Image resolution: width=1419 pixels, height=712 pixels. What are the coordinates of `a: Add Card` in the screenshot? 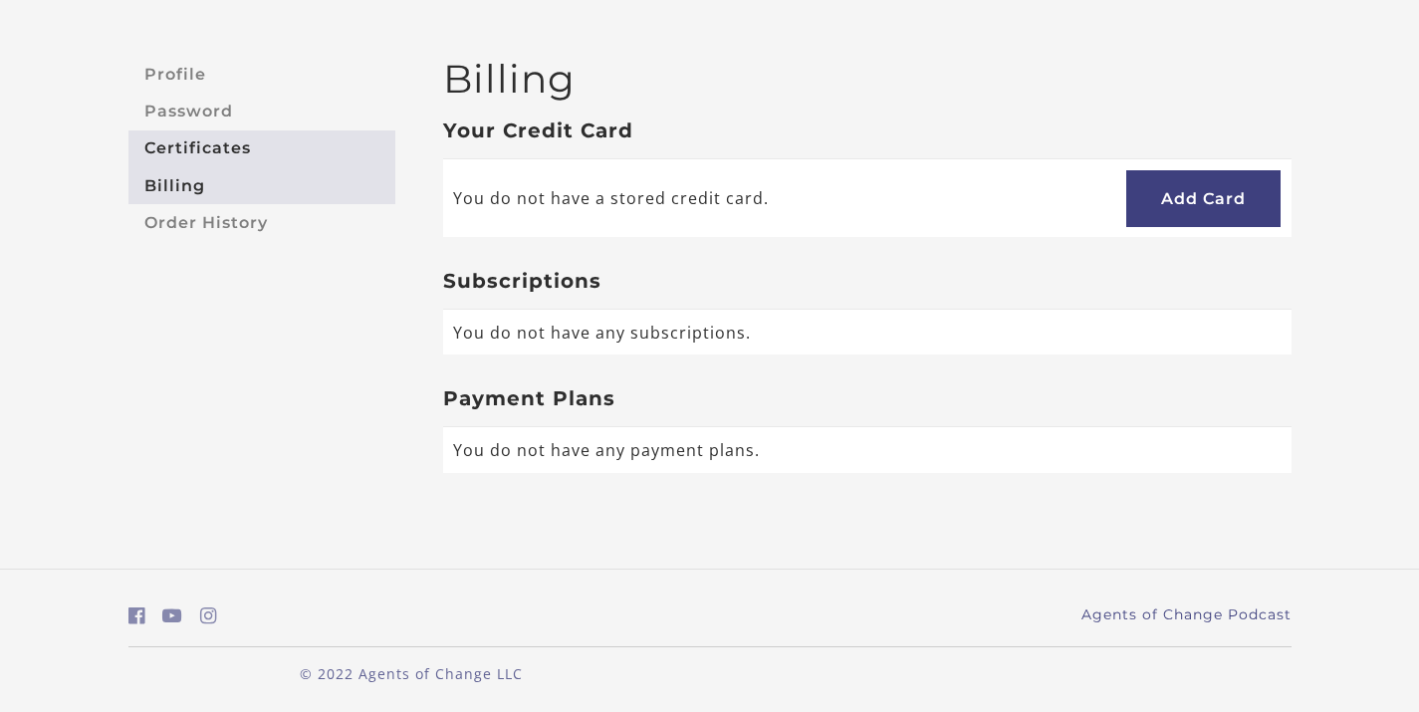 It's located at (1203, 198).